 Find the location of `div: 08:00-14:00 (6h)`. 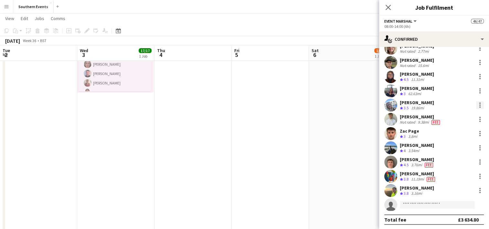

div: 08:00-14:00 (6h) is located at coordinates (434, 26).